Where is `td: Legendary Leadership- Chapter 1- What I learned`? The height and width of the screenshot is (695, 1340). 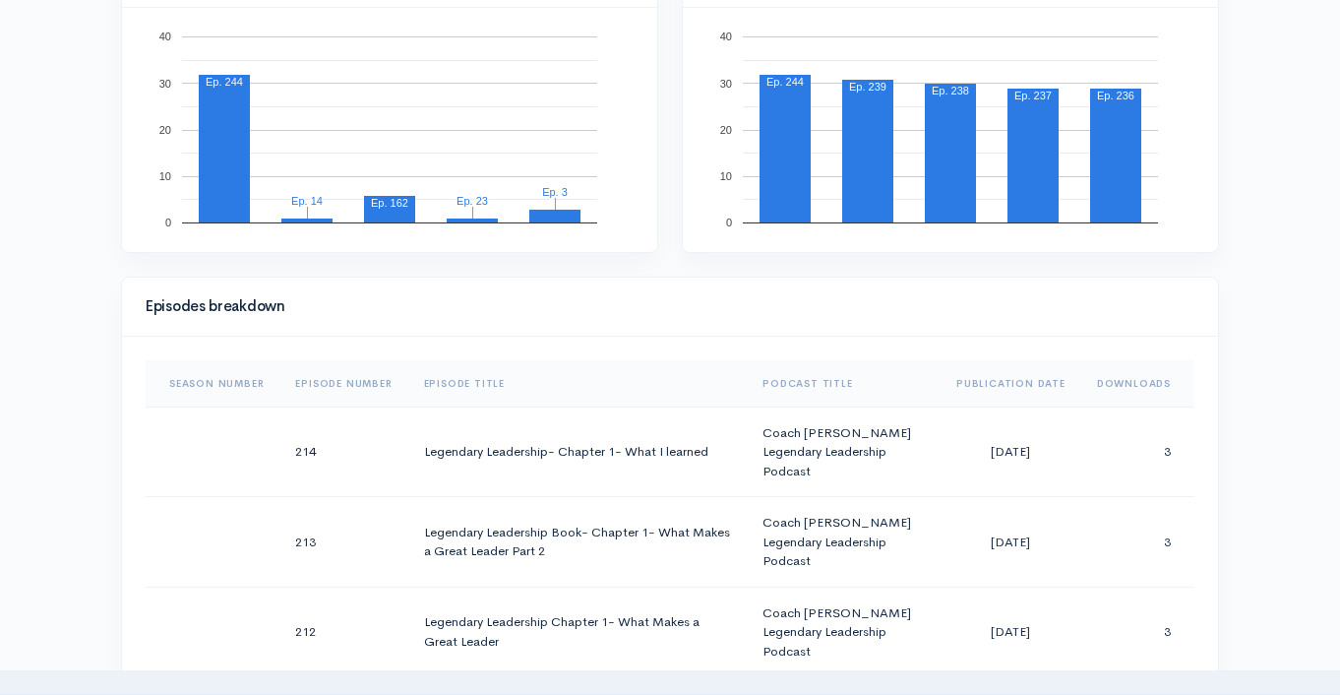
td: Legendary Leadership- Chapter 1- What I learned is located at coordinates (578, 452).